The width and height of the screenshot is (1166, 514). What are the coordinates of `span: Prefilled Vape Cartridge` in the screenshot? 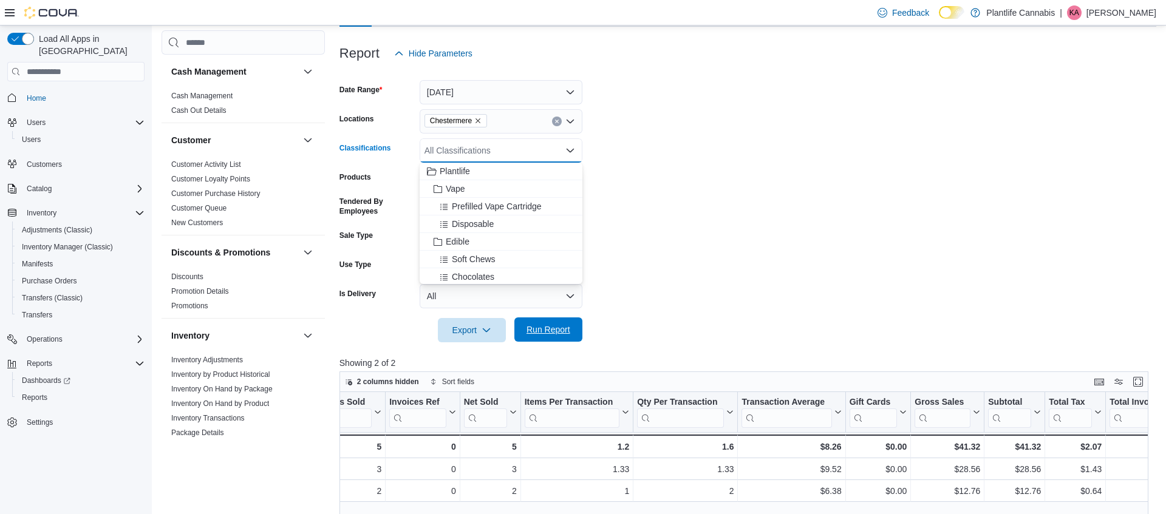 It's located at (497, 206).